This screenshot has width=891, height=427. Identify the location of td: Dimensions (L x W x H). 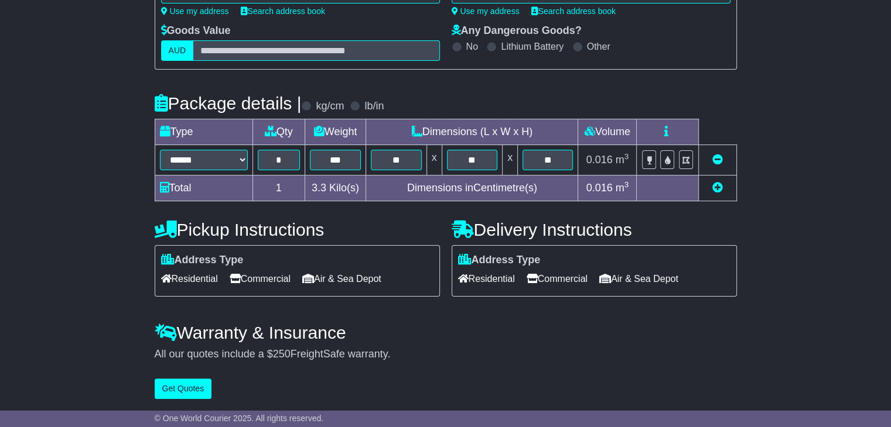
(472, 132).